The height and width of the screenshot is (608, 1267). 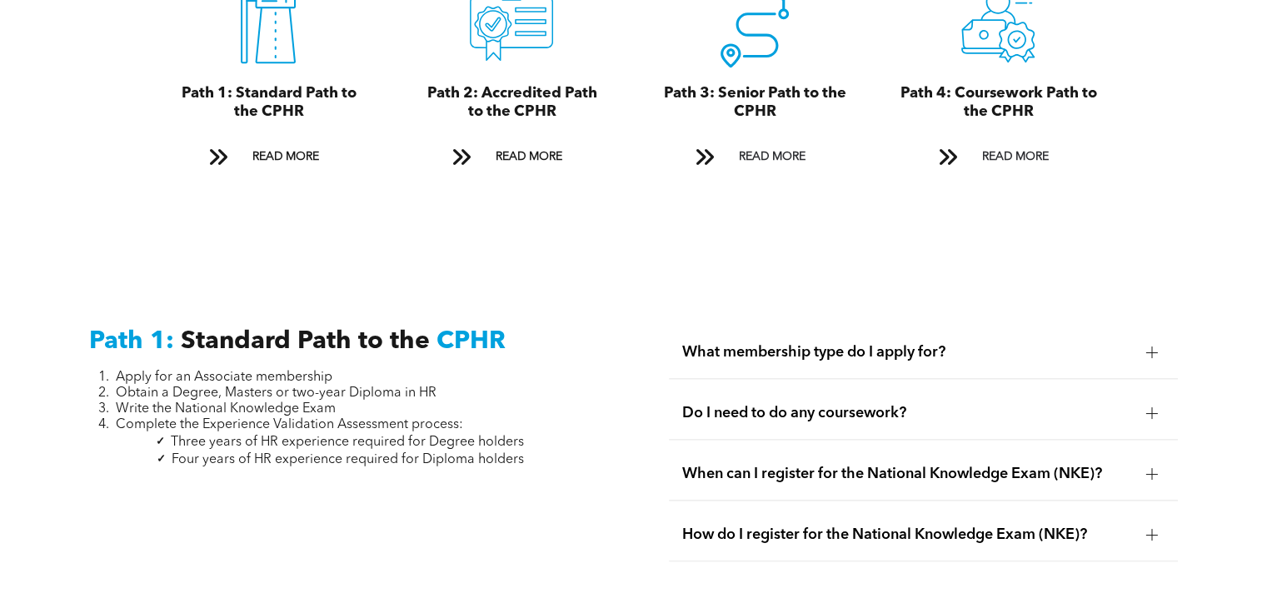 What do you see at coordinates (998, 102) in the screenshot?
I see `span: Path 4: Coursework Path to the CPHR` at bounding box center [998, 102].